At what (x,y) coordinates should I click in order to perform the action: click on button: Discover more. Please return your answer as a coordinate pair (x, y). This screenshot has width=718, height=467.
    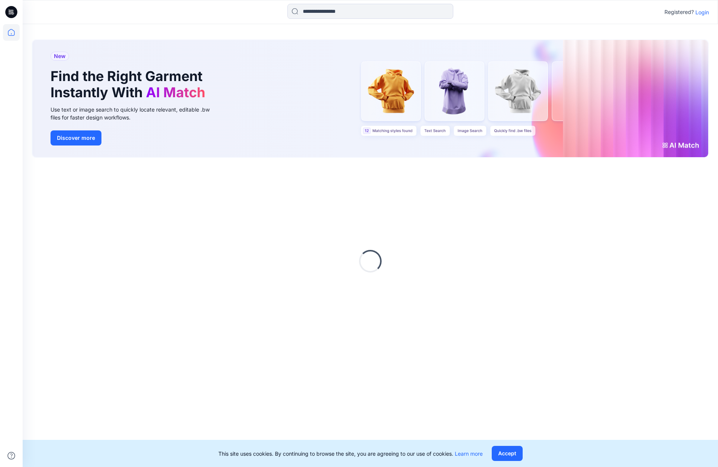
    Looking at the image, I should click on (76, 138).